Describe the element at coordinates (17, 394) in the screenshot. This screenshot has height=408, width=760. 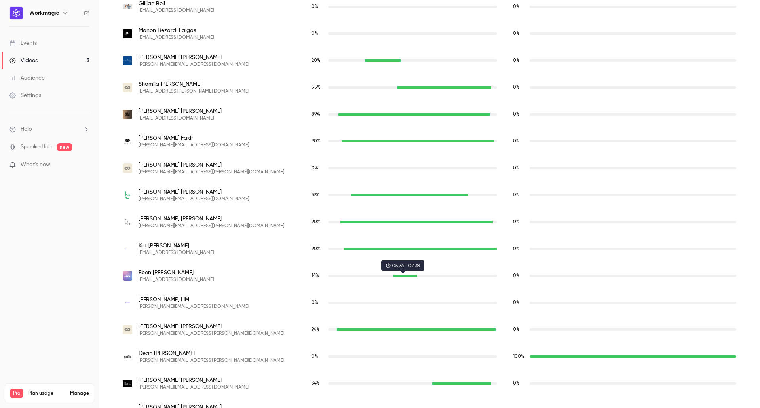
I see `span: Pro` at that location.